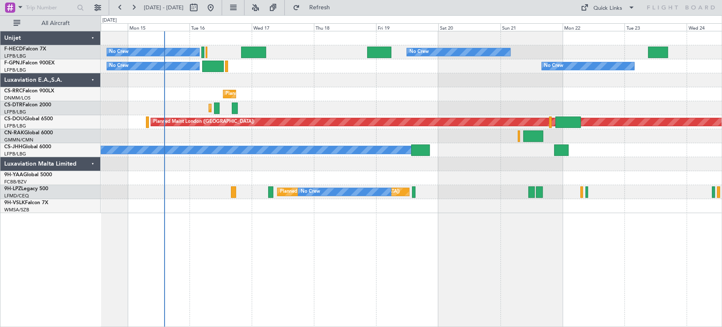 This screenshot has width=722, height=327. Describe the element at coordinates (17, 98) in the screenshot. I see `a: DNMM/LOS` at that location.